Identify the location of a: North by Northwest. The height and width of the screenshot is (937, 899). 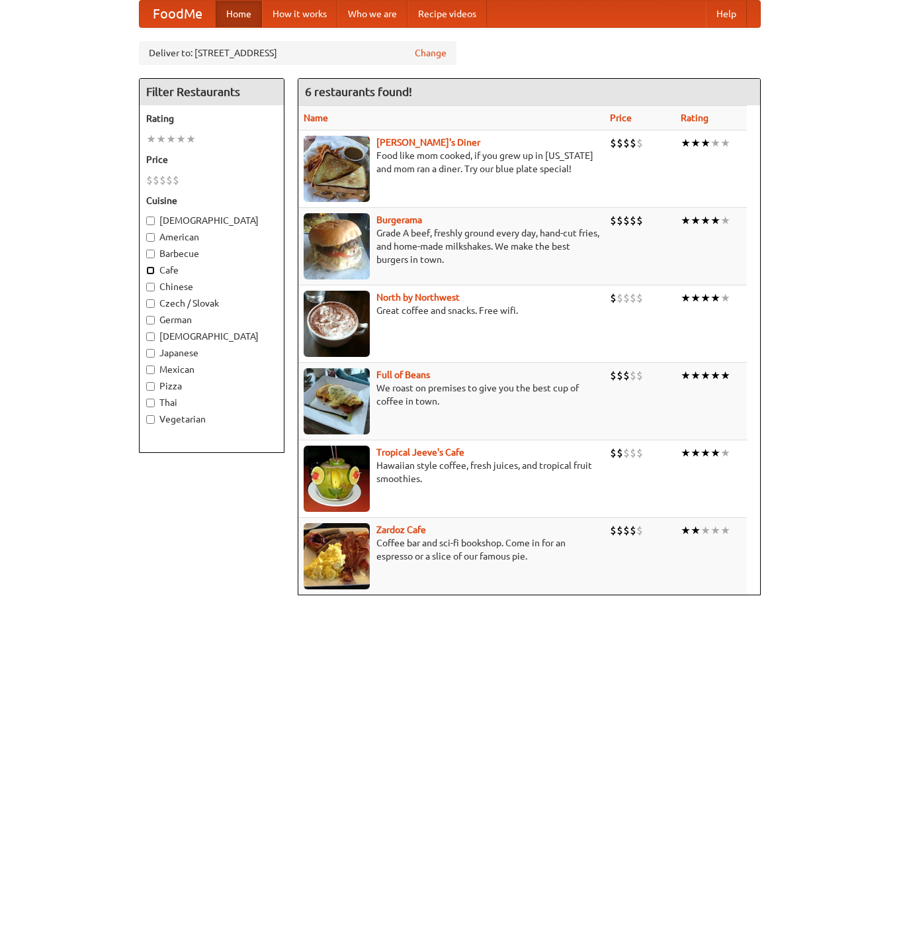
(418, 297).